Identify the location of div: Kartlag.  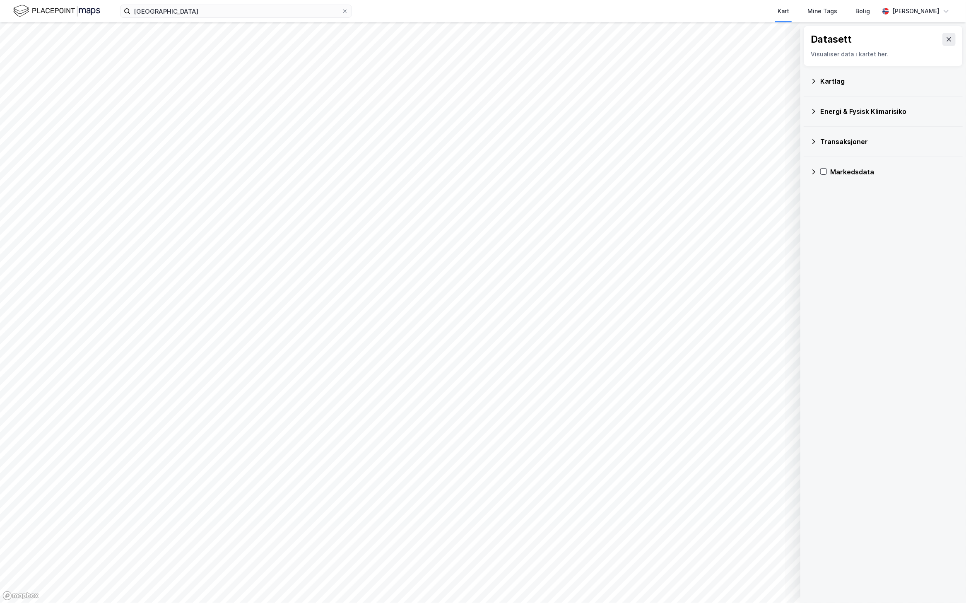
(888, 81).